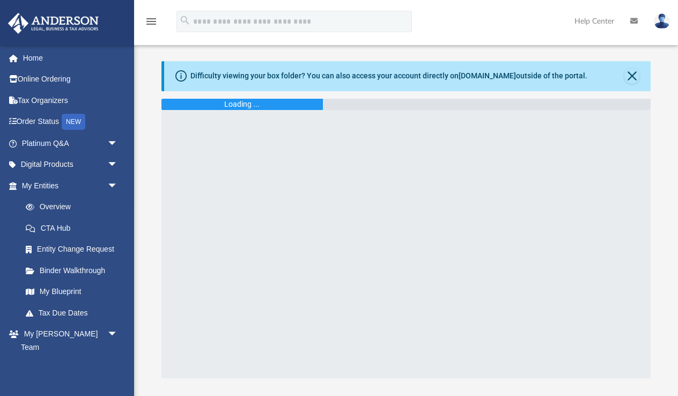 The width and height of the screenshot is (678, 396). Describe the element at coordinates (71, 100) in the screenshot. I see `a: Tax Organizers` at that location.